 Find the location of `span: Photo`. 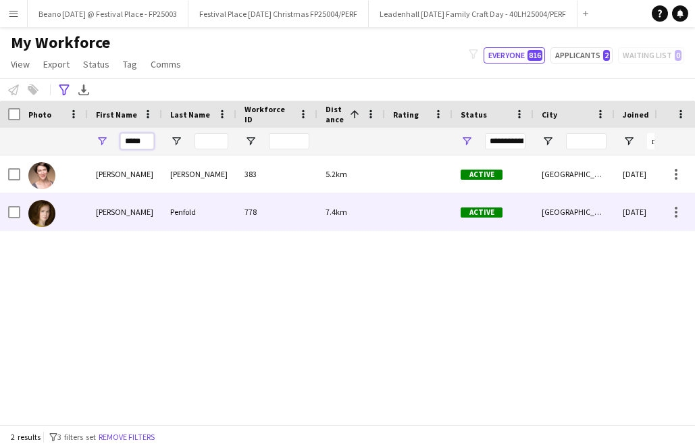

span: Photo is located at coordinates (40, 114).